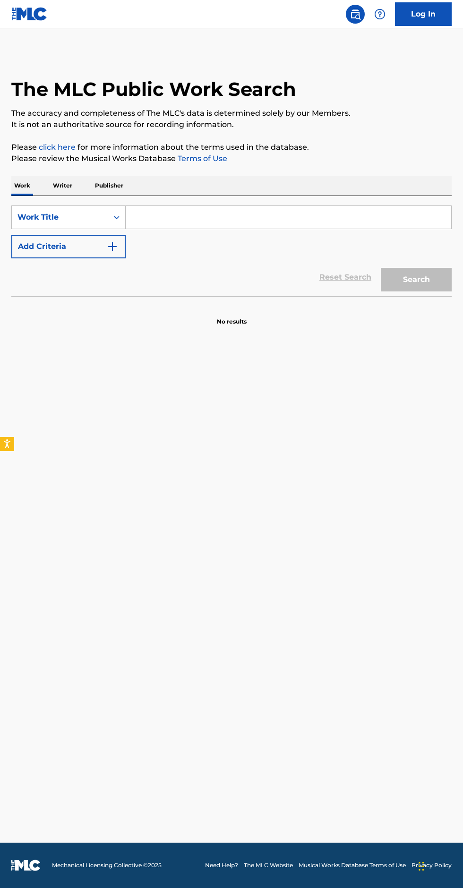 This screenshot has width=463, height=888. I want to click on a: The MLC Website, so click(268, 865).